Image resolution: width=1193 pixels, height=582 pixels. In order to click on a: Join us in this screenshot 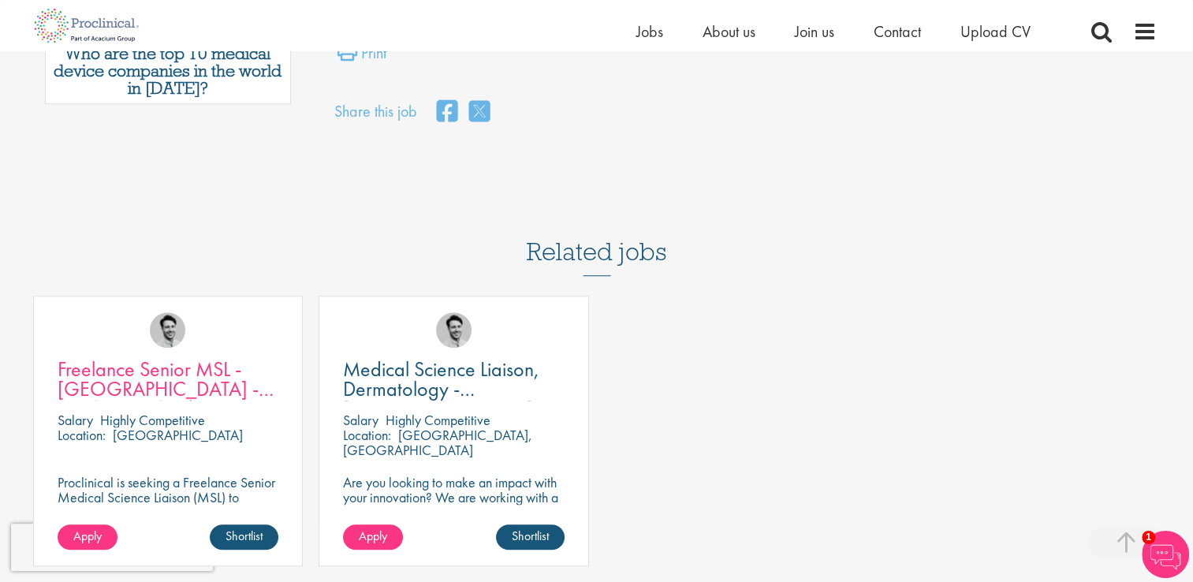, I will do `click(814, 32)`.